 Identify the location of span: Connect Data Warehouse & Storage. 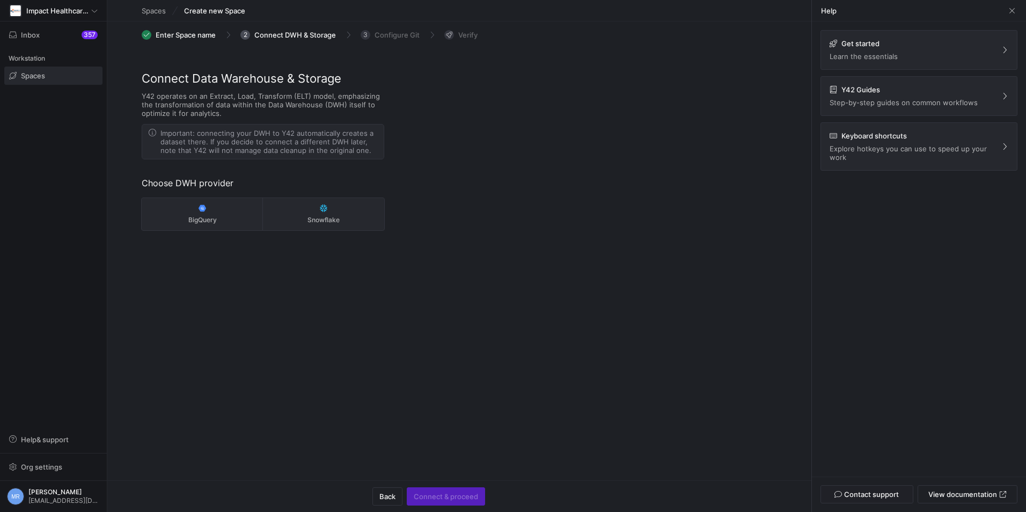
(263, 78).